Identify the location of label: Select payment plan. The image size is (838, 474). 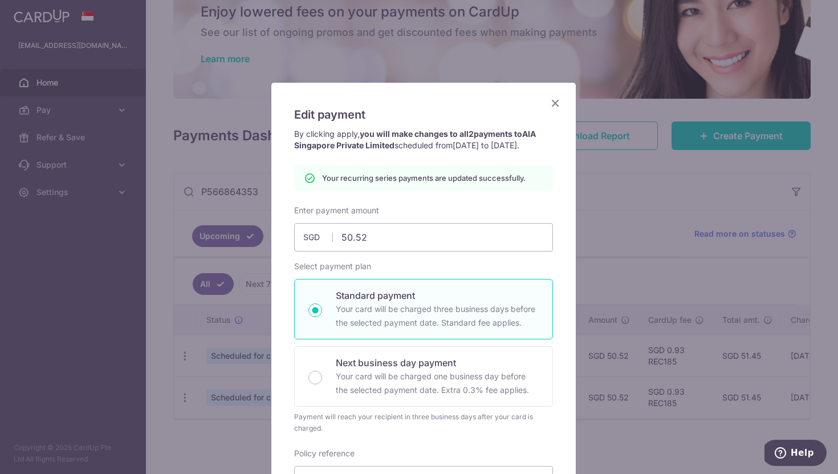
(332, 266).